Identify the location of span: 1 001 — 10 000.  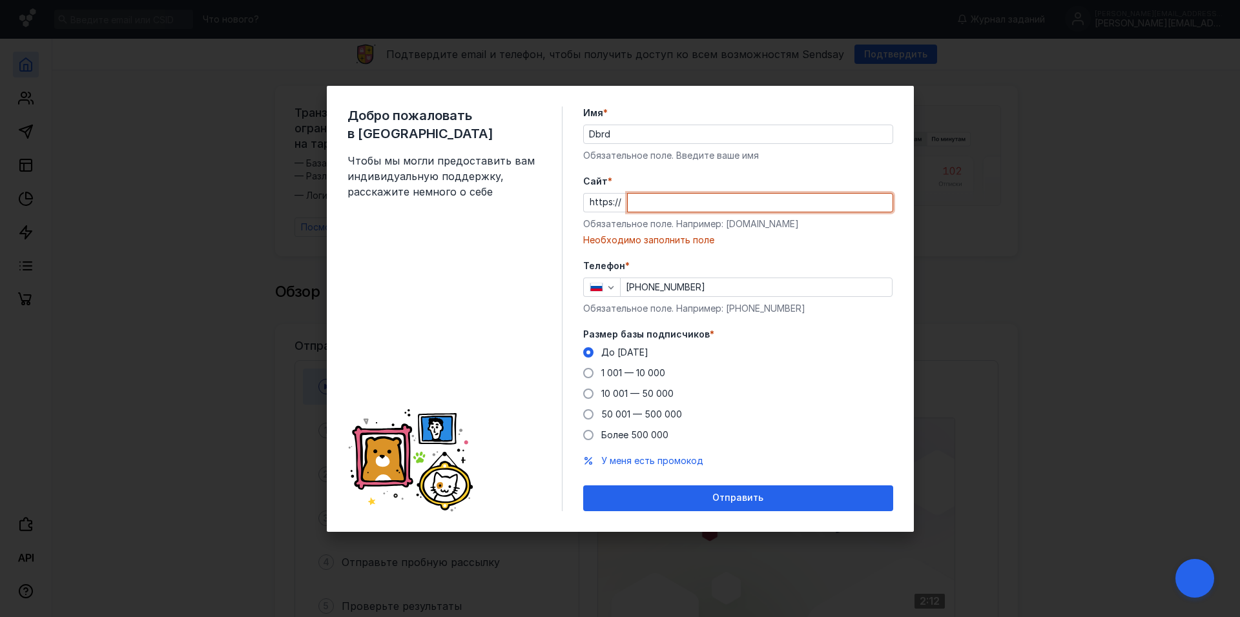
(633, 373).